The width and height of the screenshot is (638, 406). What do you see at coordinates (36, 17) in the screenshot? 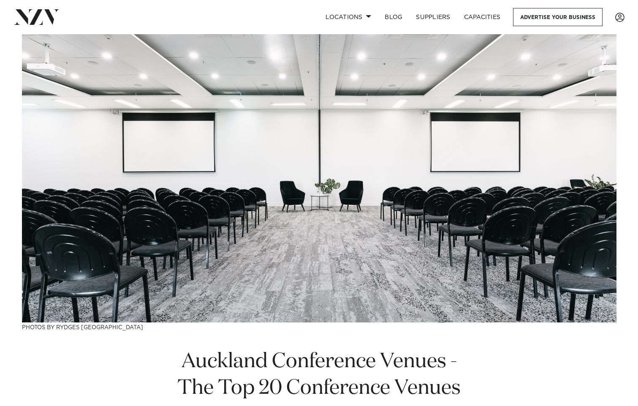
I see `img: nzv-logo.png` at bounding box center [36, 17].